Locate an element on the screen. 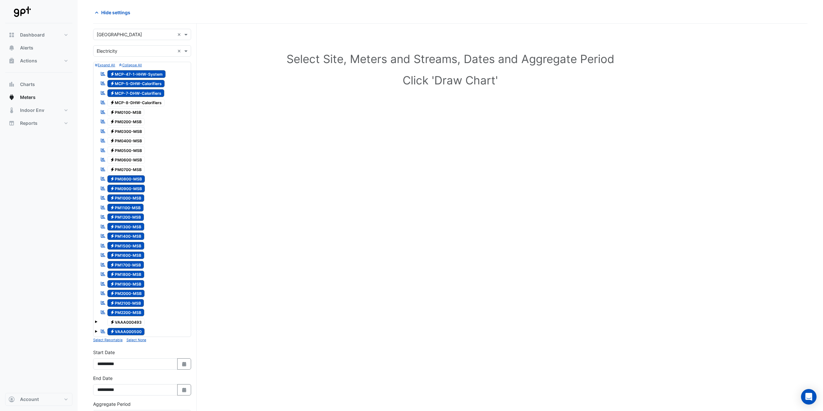  button: Reports is located at coordinates (39, 123).